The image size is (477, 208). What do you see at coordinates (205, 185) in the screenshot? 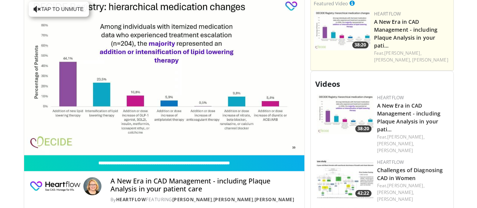
I see `h4: A New Era in CAD Management - including Plaque Analysis in your patient care` at bounding box center [205, 185].